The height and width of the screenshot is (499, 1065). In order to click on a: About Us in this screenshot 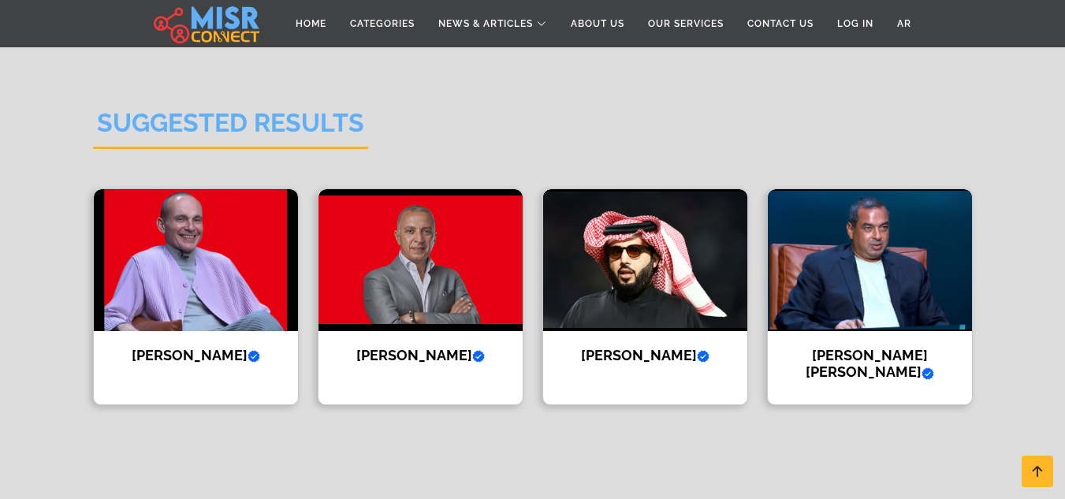, I will do `click(597, 24)`.